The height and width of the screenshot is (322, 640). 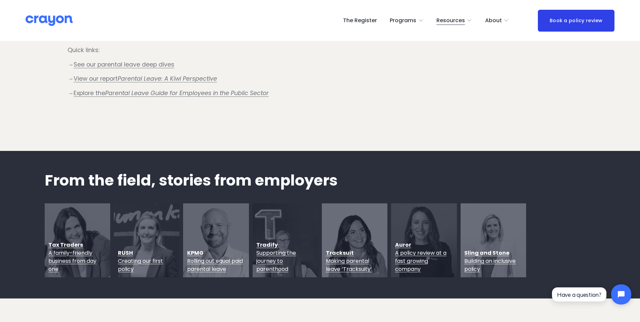 I want to click on span: Making parental leave ‘Tracksuity’, so click(x=349, y=265).